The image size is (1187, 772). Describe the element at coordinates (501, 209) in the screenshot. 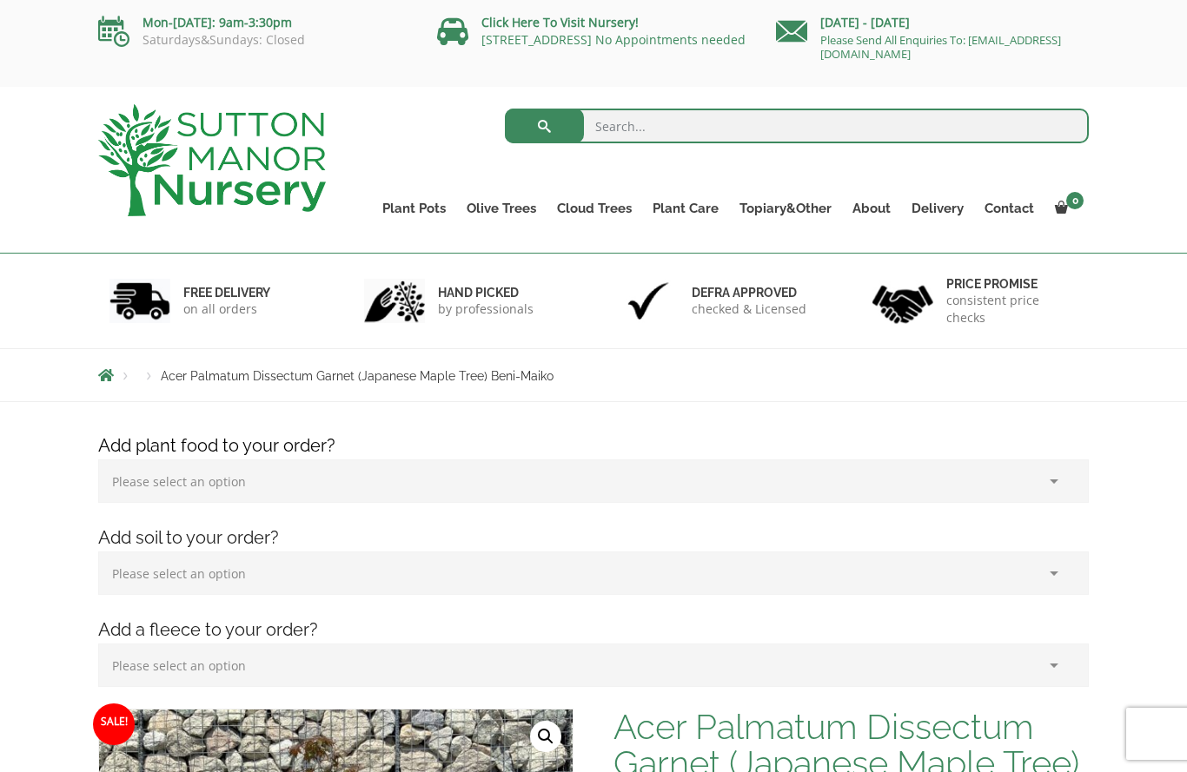

I see `a: Olive Trees` at that location.